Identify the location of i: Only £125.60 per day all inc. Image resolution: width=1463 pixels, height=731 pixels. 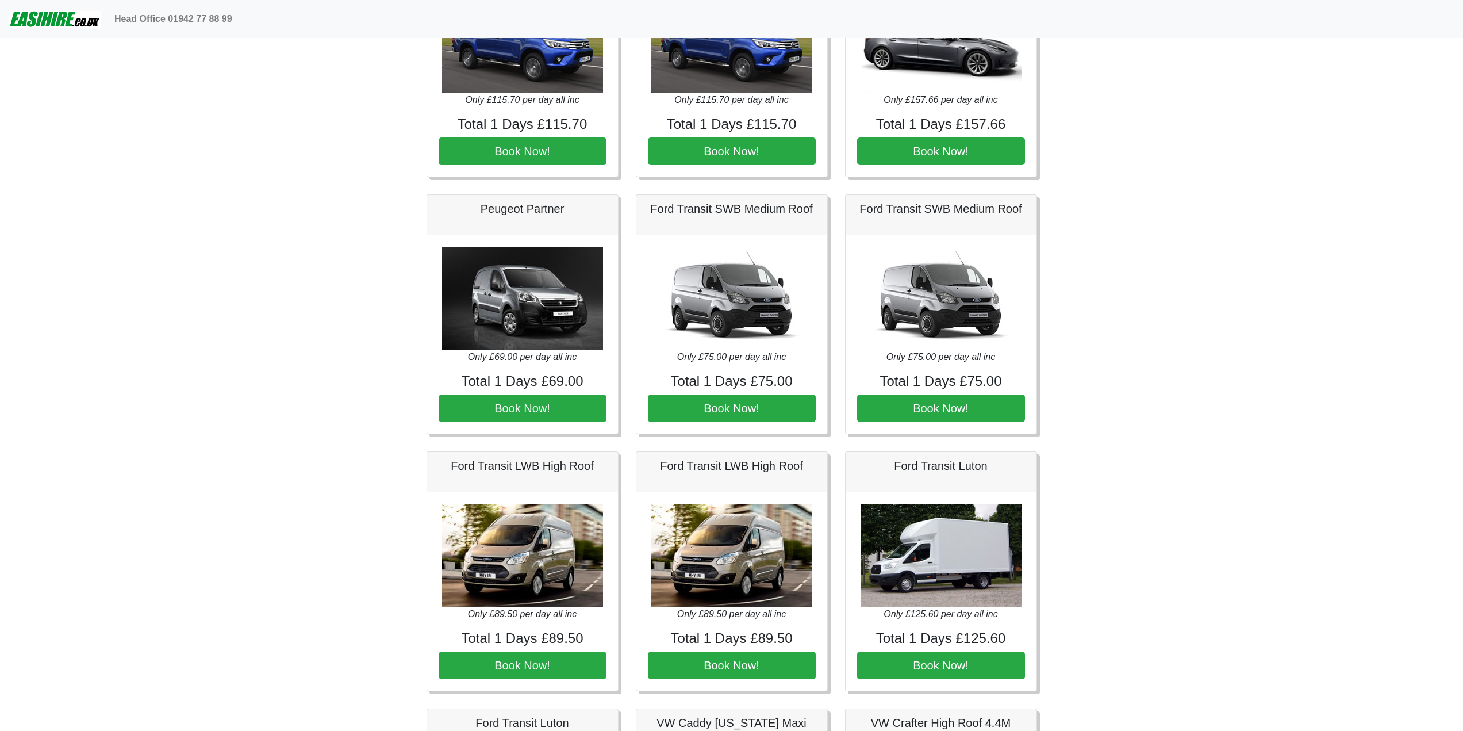
(941, 613).